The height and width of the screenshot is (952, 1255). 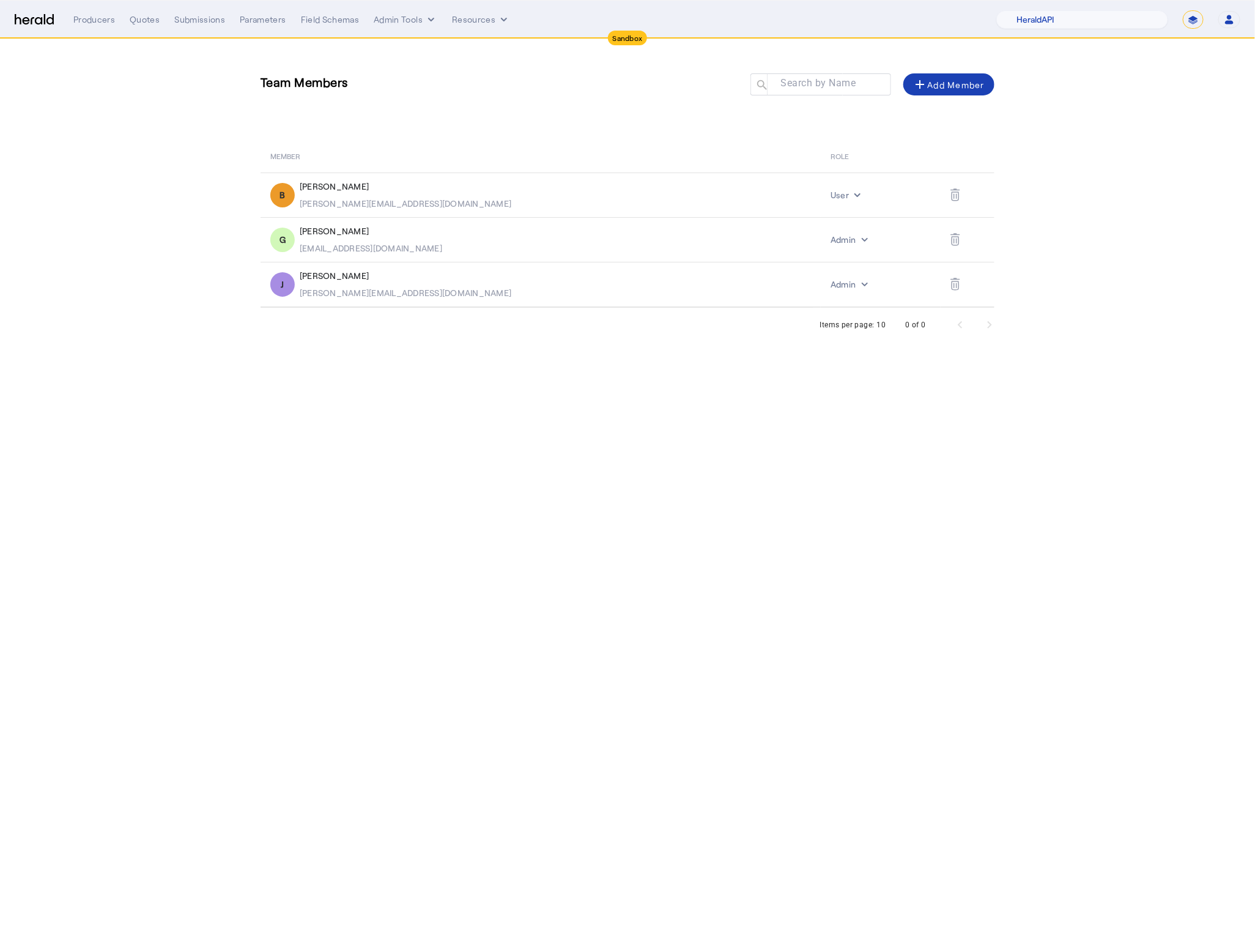 What do you see at coordinates (144, 19) in the screenshot?
I see `div: Quotes` at bounding box center [144, 19].